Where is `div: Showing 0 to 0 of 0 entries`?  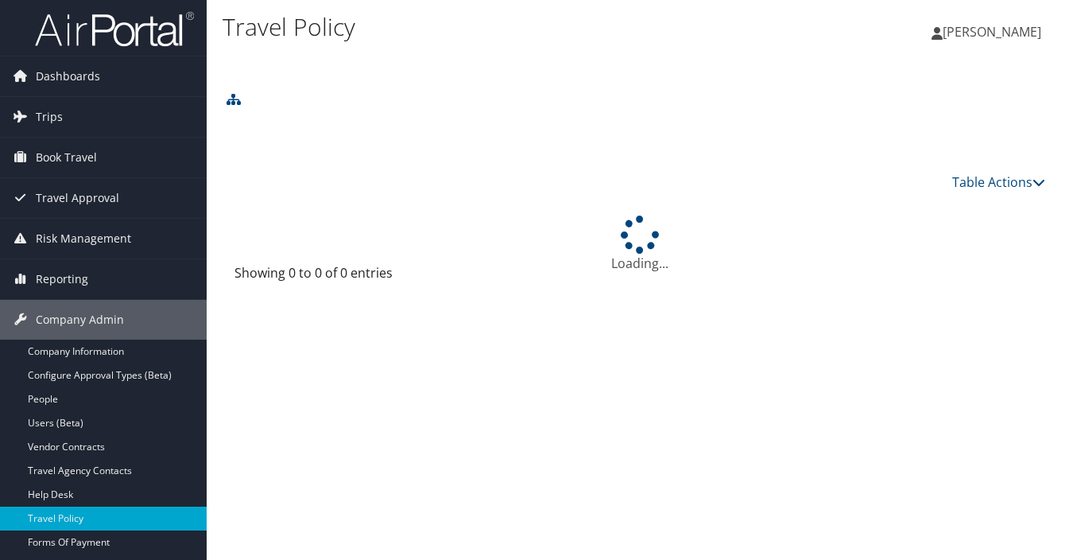
div: Showing 0 to 0 of 0 entries is located at coordinates (327, 277).